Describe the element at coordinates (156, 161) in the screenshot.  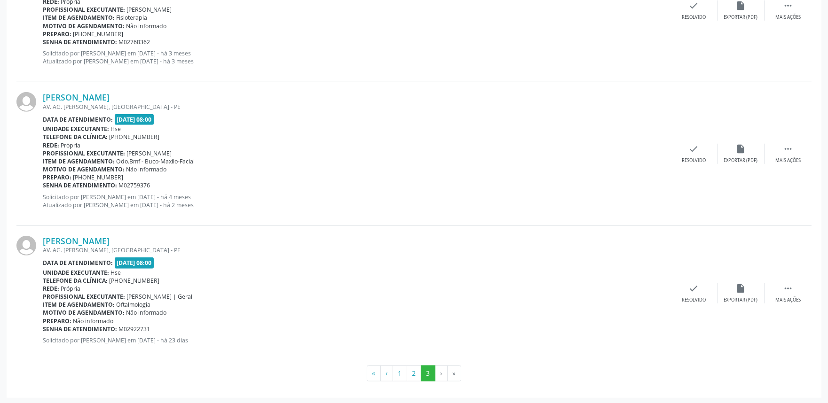
I see `span: Odo.Bmf - Buco-Maxilo-Facial` at that location.